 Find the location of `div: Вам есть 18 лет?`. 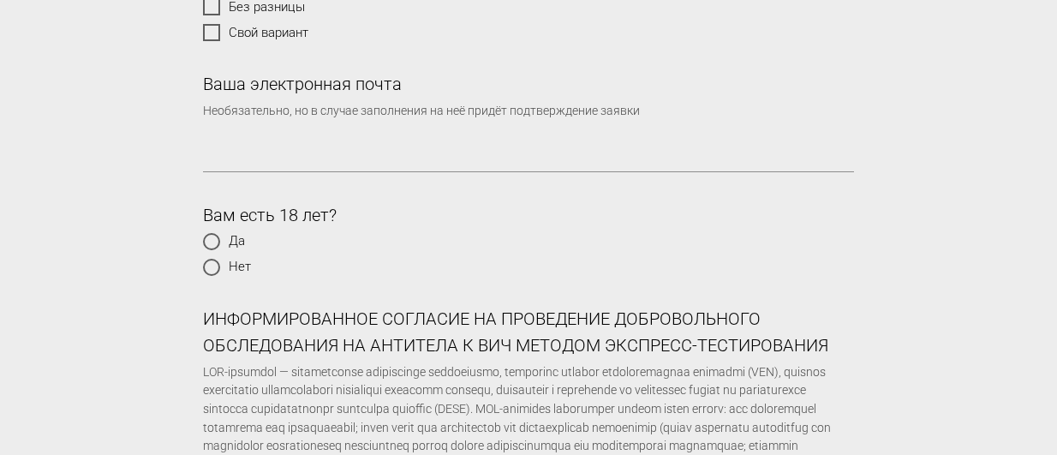

div: Вам есть 18 лет? is located at coordinates (528, 215).